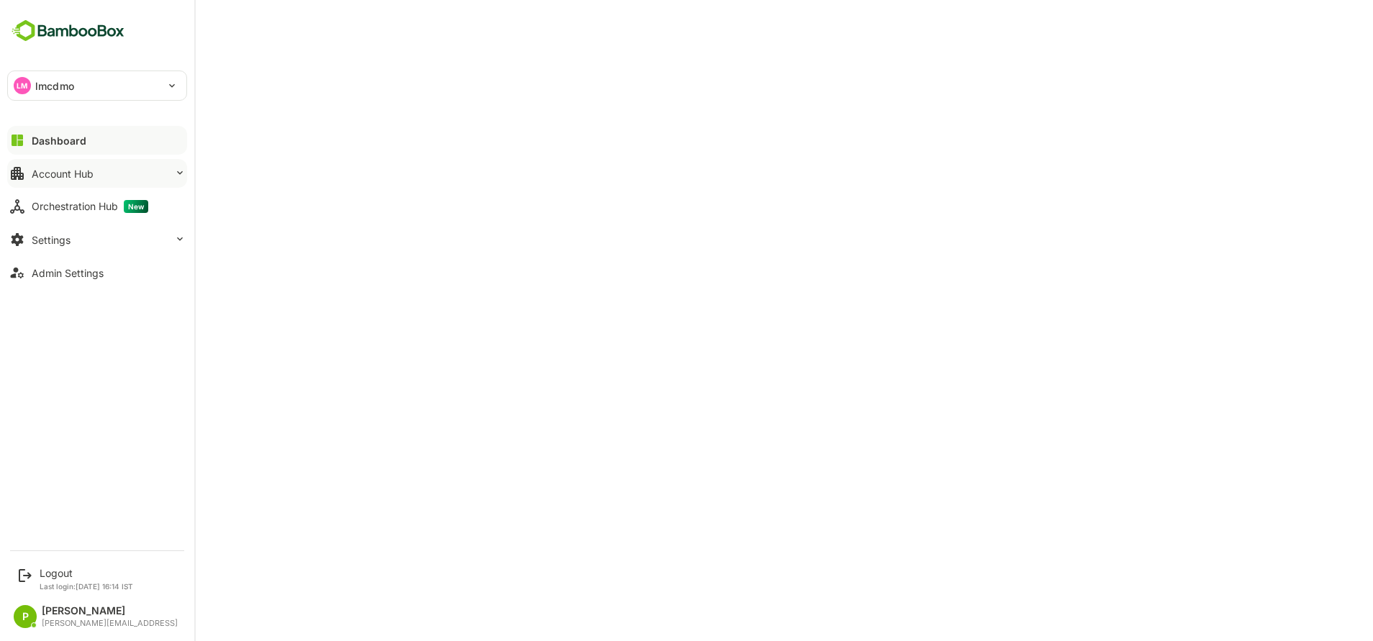 The height and width of the screenshot is (641, 1373). I want to click on button: Orchestration HubNew, so click(97, 206).